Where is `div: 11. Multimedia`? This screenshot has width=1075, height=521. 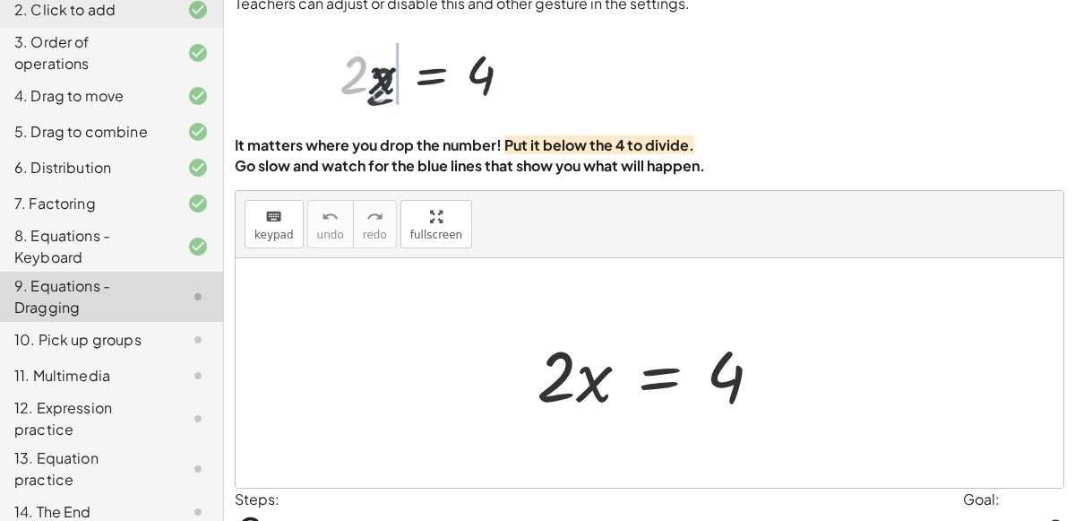 div: 11. Multimedia is located at coordinates (86, 375).